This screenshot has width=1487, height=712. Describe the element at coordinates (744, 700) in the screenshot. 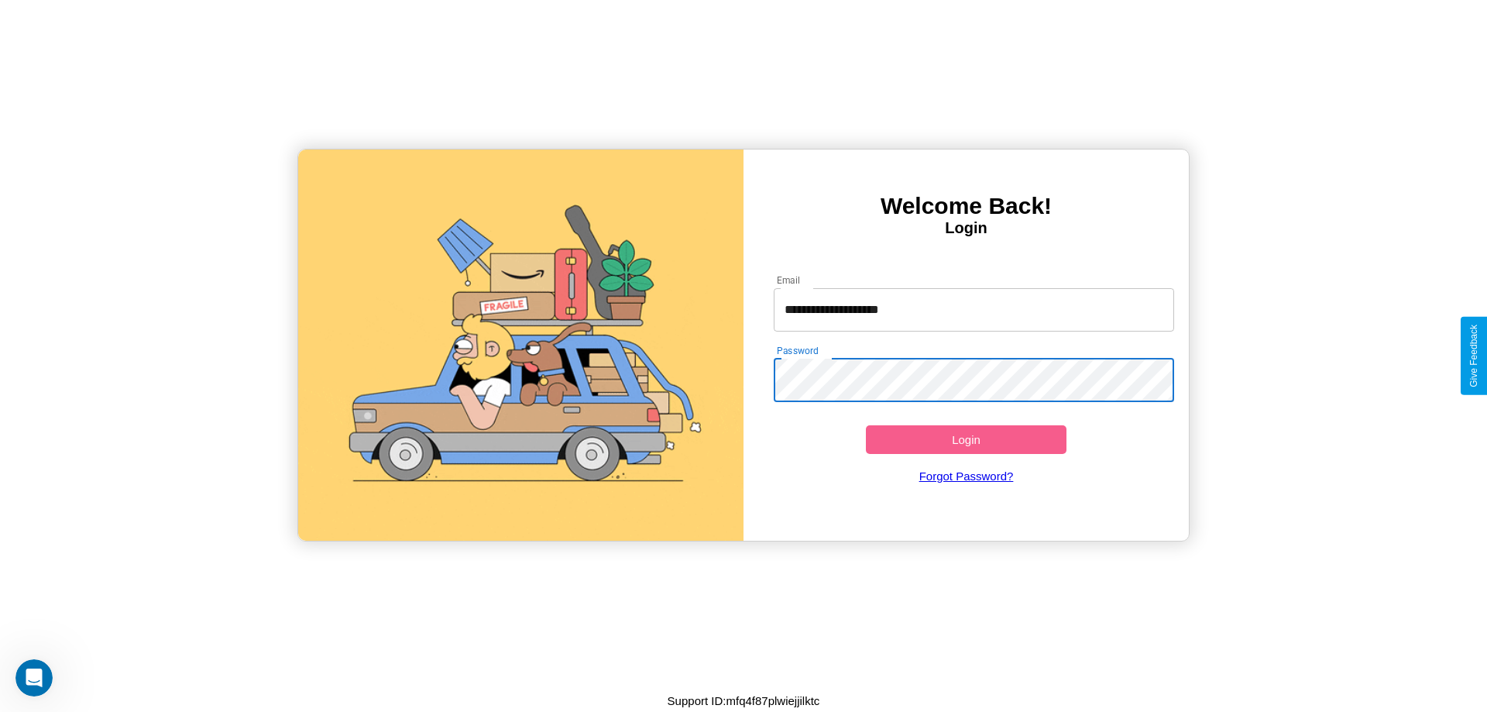

I see `p: Support ID: mfq4f87plwiejjilktc` at that location.